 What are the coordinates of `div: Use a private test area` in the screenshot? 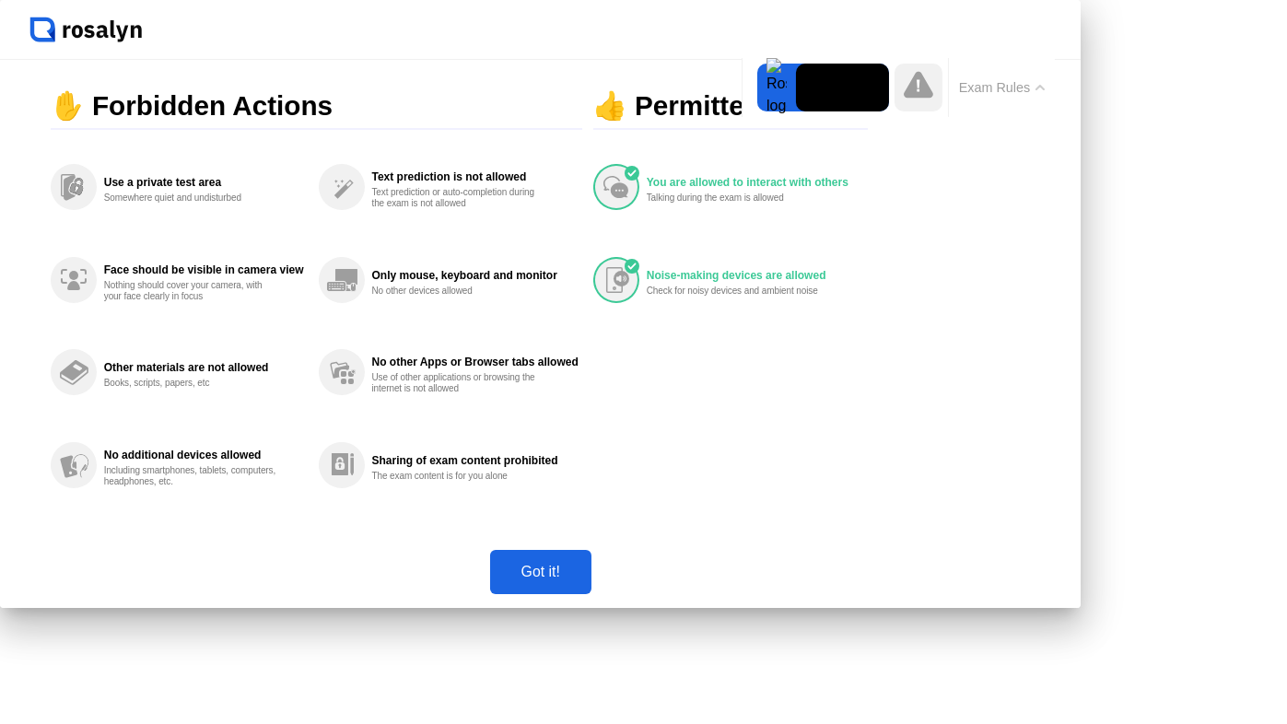 It's located at (204, 182).